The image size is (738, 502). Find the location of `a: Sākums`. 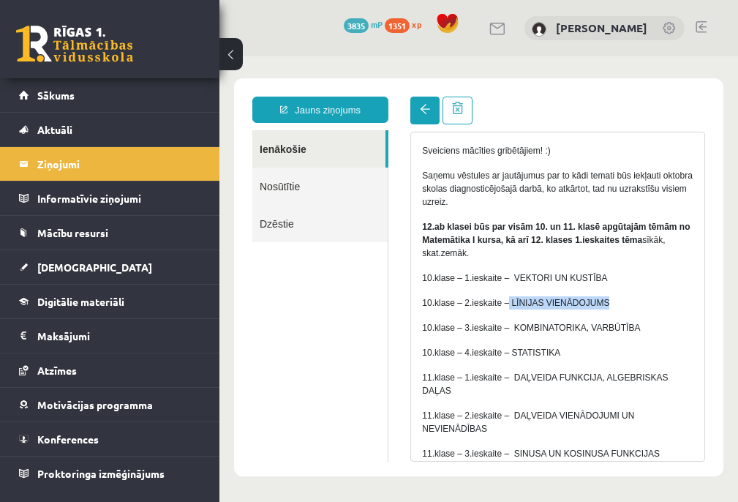

a: Sākums is located at coordinates (110, 95).